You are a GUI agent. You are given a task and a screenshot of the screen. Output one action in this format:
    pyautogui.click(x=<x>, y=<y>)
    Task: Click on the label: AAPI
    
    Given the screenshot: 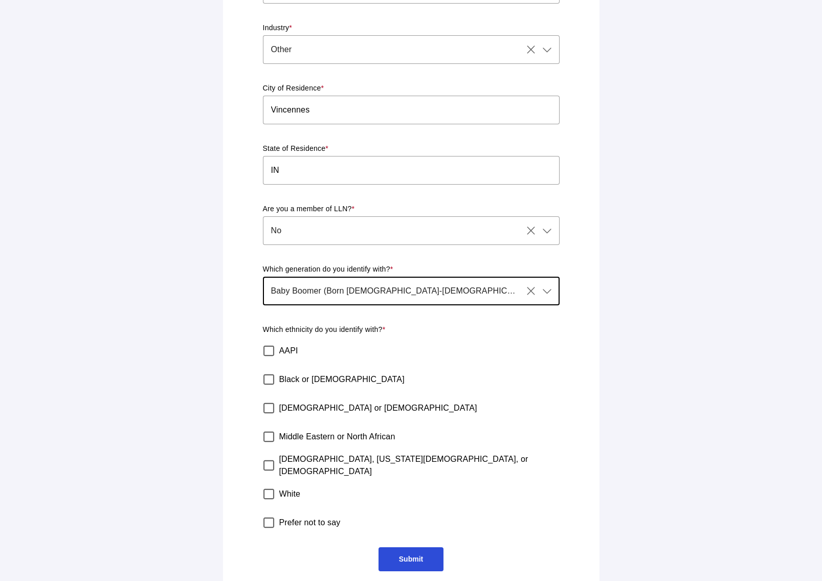 What is the action you would take?
    pyautogui.click(x=288, y=351)
    